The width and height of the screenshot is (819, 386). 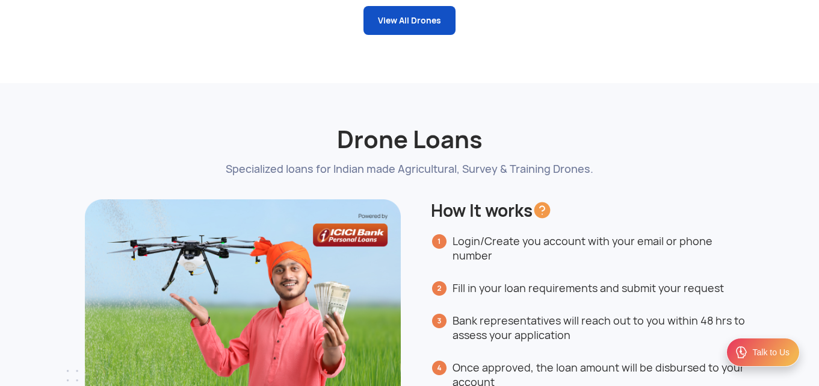 I want to click on h3: How It works, so click(x=591, y=211).